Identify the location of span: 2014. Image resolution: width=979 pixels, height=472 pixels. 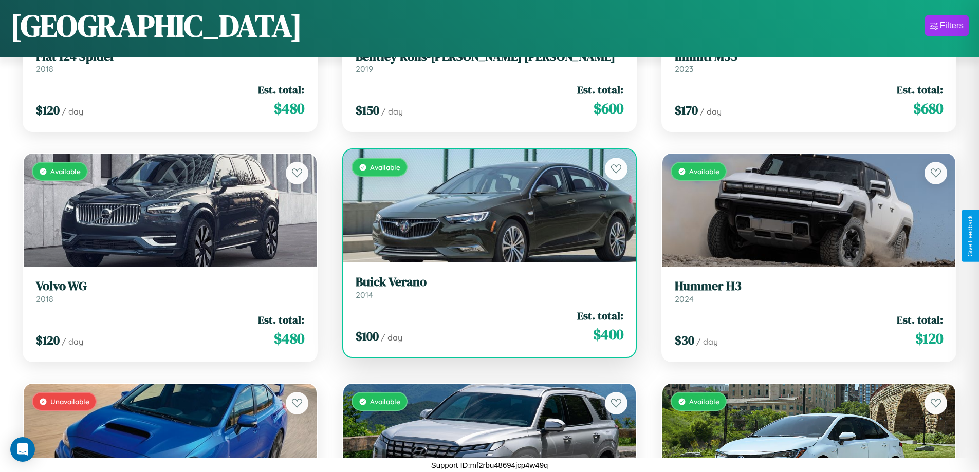
(365, 295).